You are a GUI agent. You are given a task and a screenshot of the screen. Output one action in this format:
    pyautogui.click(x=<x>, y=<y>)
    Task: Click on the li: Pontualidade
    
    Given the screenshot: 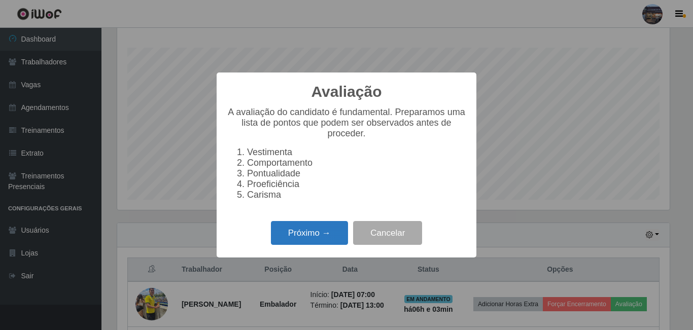 What is the action you would take?
    pyautogui.click(x=357, y=174)
    